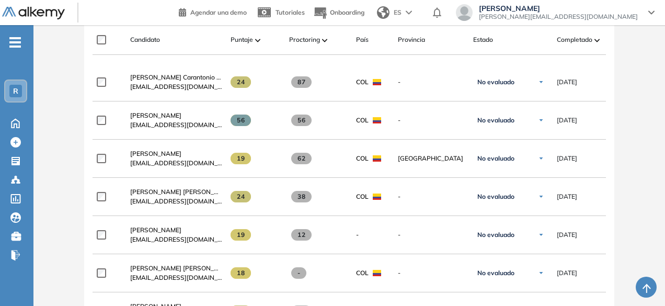 This screenshot has height=306, width=665. I want to click on span: Agendar una demo, so click(218, 12).